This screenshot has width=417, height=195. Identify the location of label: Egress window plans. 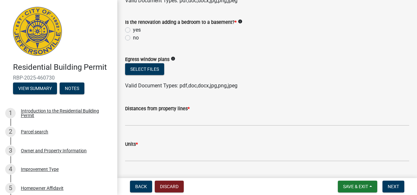
(147, 60).